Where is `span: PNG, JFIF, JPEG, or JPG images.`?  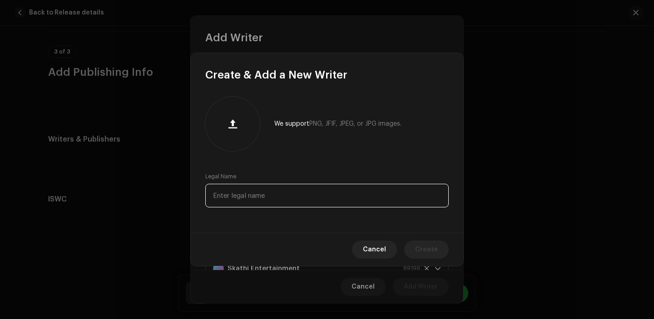
span: PNG, JFIF, JPEG, or JPG images. is located at coordinates (355, 124).